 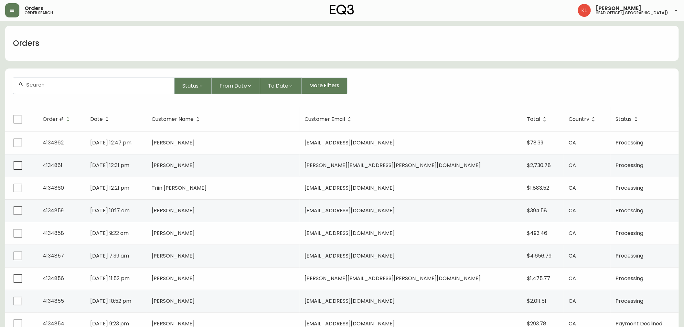 I want to click on span: 4134859, so click(x=53, y=210).